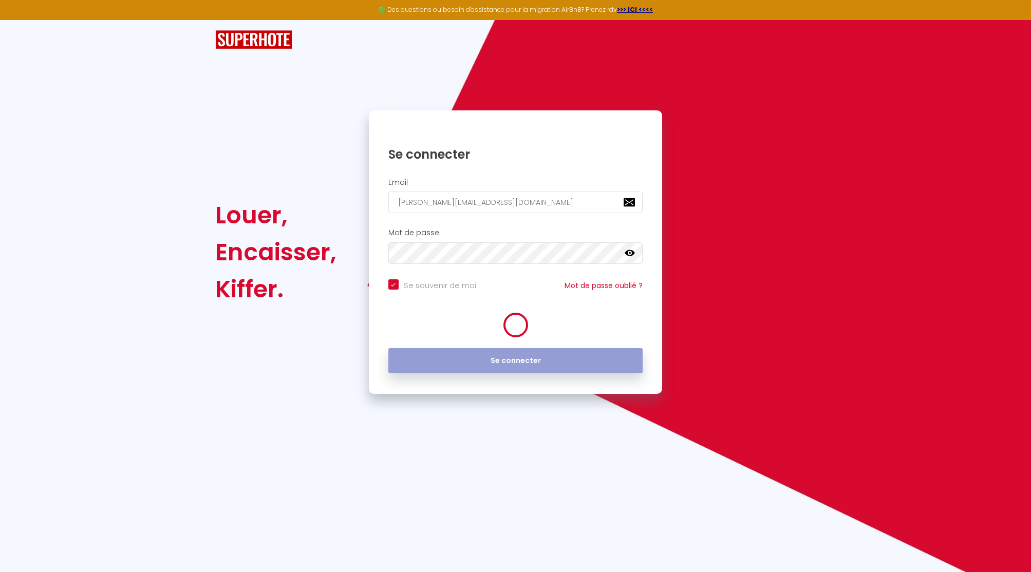 The height and width of the screenshot is (572, 1031). Describe the element at coordinates (635, 9) in the screenshot. I see `strong: >>> ICI <<<<` at that location.